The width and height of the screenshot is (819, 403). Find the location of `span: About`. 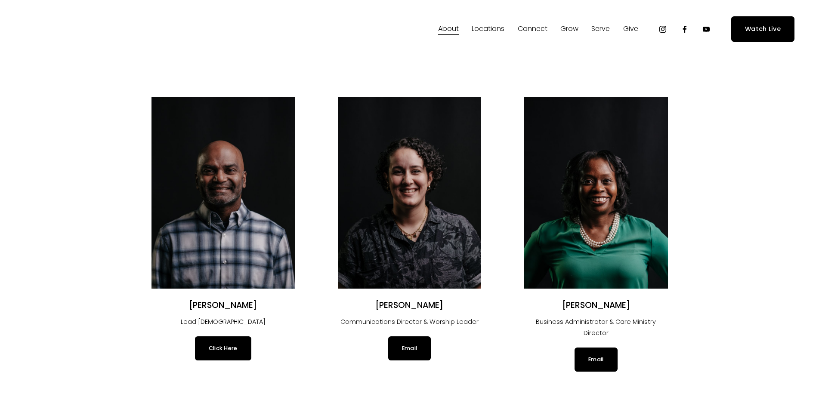

span: About is located at coordinates (449, 29).